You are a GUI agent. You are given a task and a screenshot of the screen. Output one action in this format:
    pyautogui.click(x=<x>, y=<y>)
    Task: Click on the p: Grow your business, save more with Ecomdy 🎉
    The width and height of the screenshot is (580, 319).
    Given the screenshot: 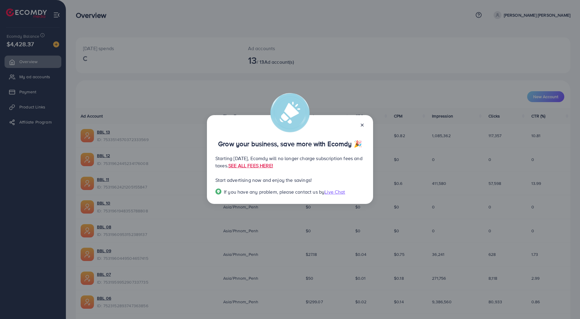 What is the action you would take?
    pyautogui.click(x=290, y=144)
    